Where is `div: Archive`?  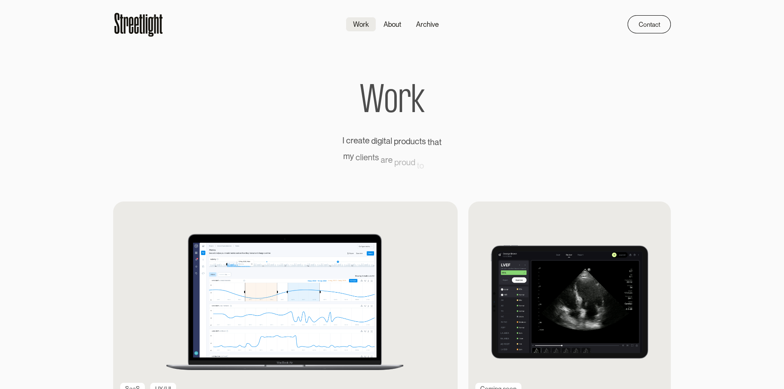
div: Archive is located at coordinates (427, 24).